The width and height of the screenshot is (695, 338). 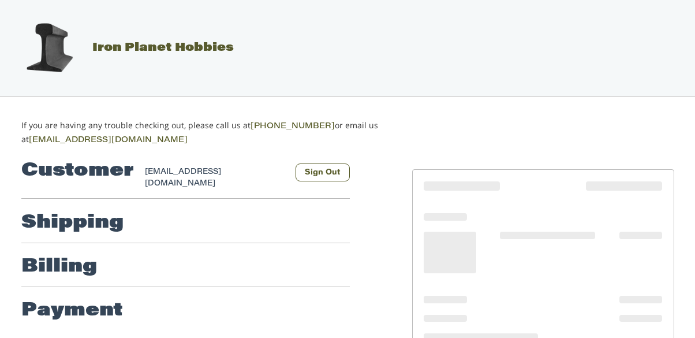 I want to click on h2: Shipping, so click(x=72, y=223).